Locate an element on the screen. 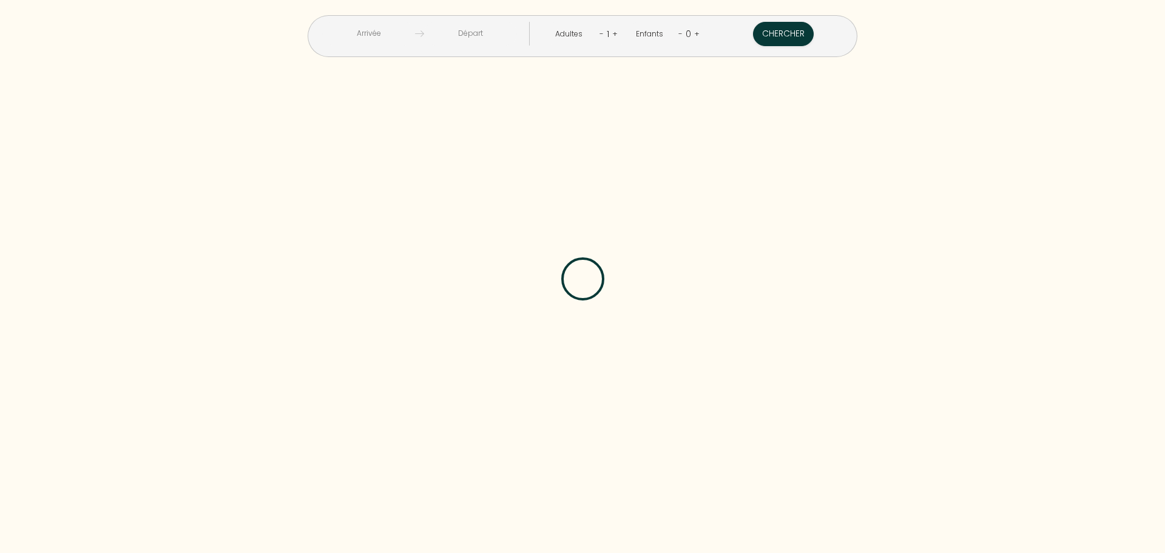 This screenshot has height=553, width=1165. div: Enfants is located at coordinates (652, 34).